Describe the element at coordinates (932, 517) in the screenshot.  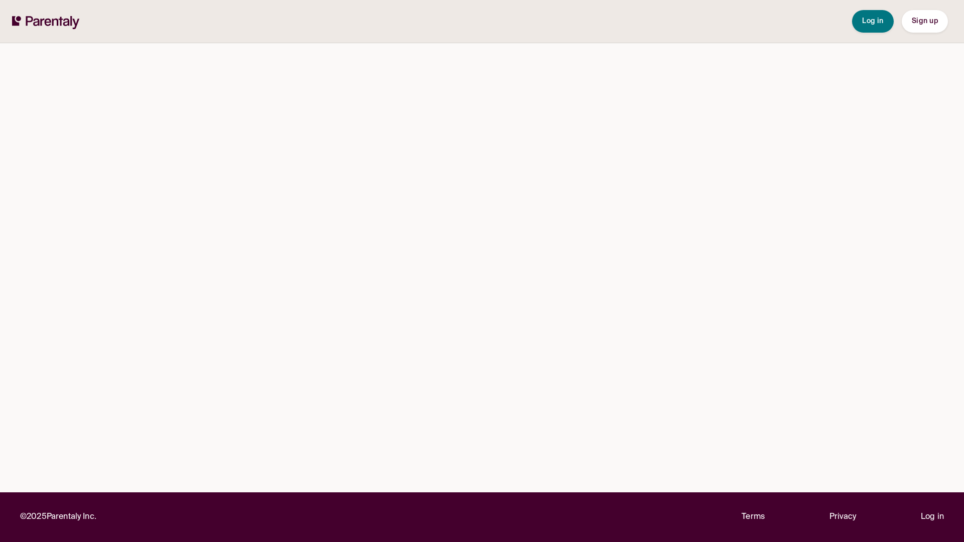
I see `a: Log in` at that location.